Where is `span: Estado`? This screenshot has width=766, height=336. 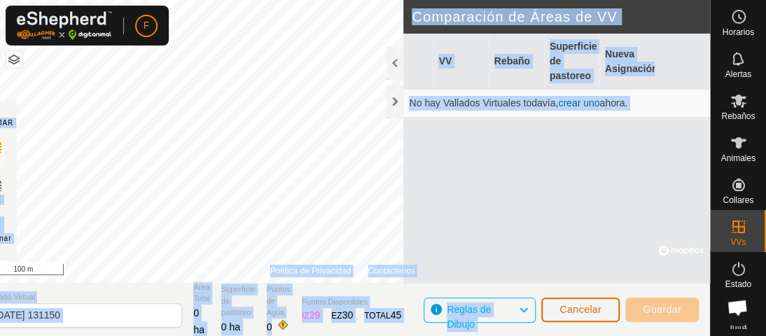
span: Estado is located at coordinates (738, 284).